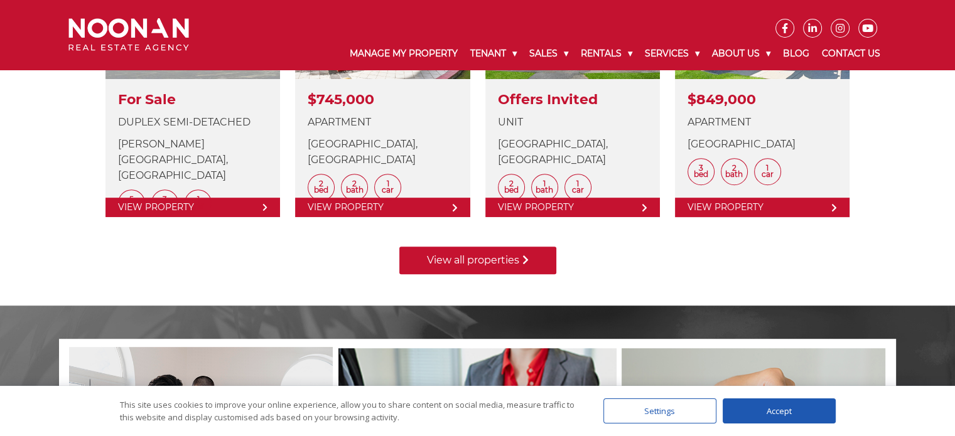  I want to click on div: Settings, so click(660, 411).